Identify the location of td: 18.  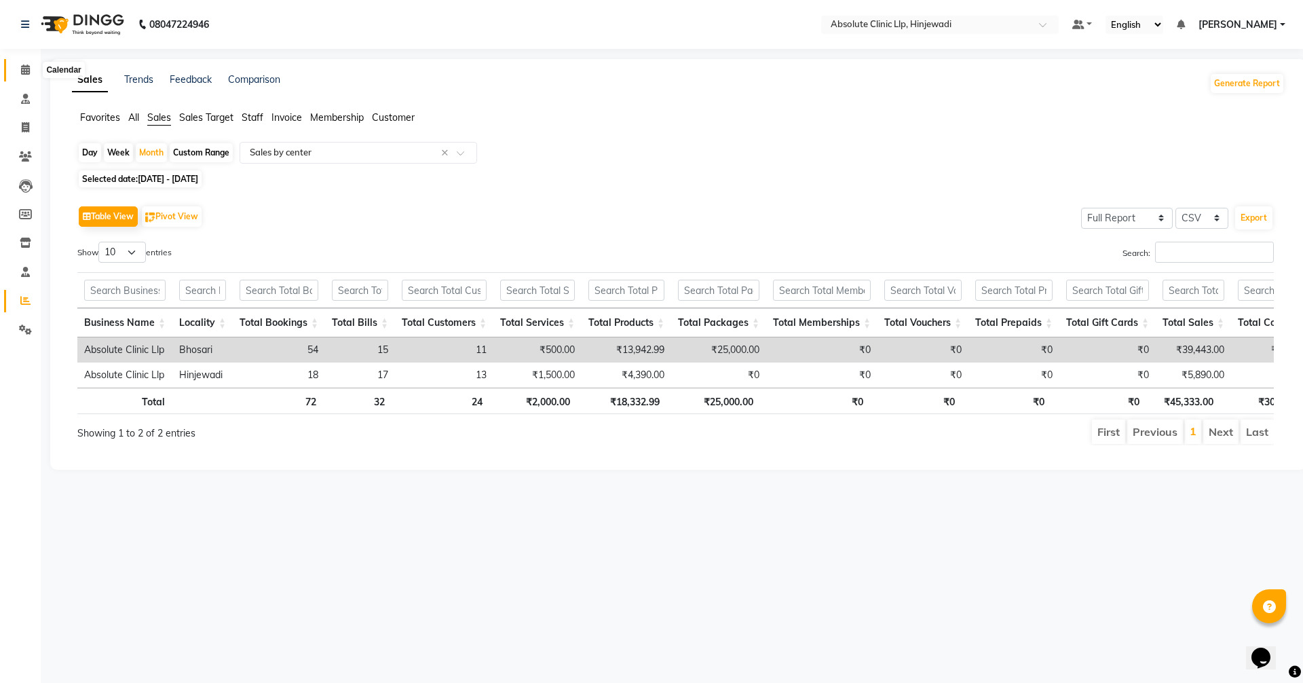
(279, 375).